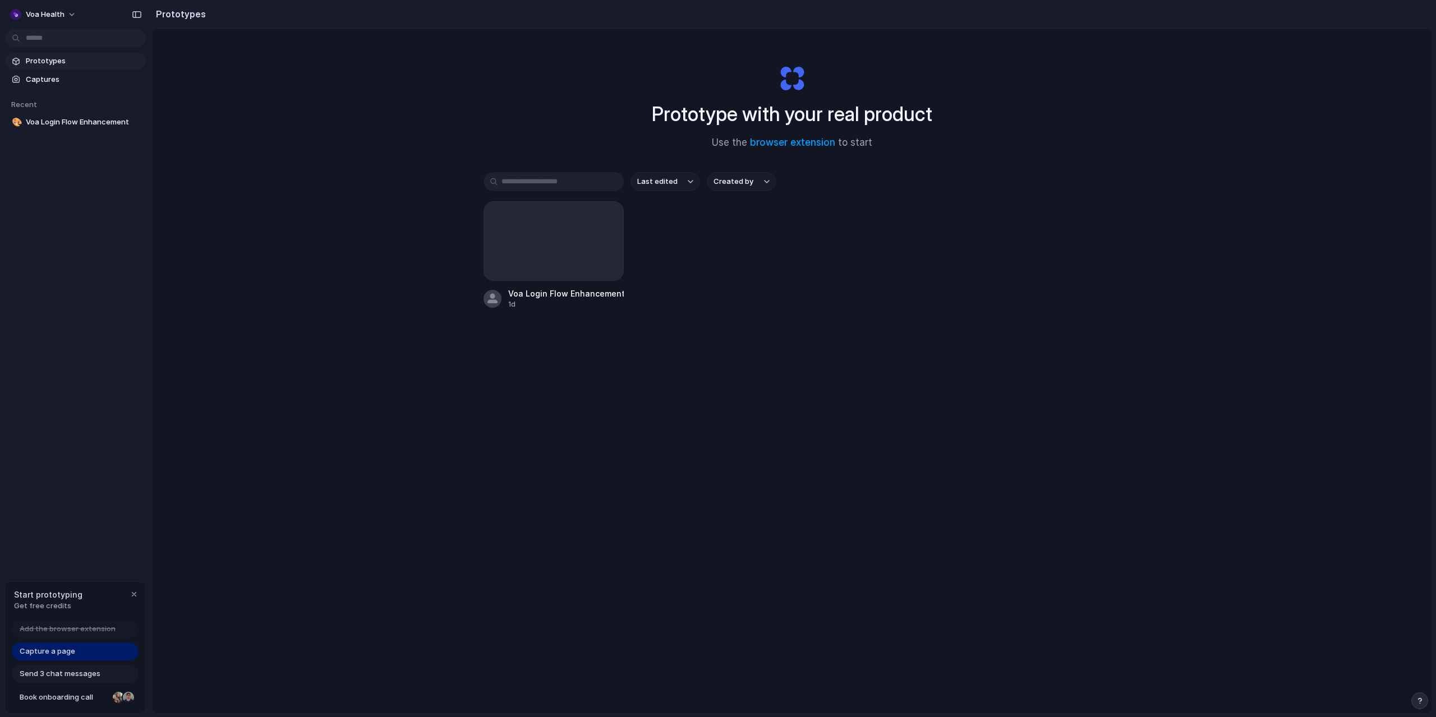 The image size is (1436, 717). What do you see at coordinates (84, 80) in the screenshot?
I see `span: Captures` at bounding box center [84, 80].